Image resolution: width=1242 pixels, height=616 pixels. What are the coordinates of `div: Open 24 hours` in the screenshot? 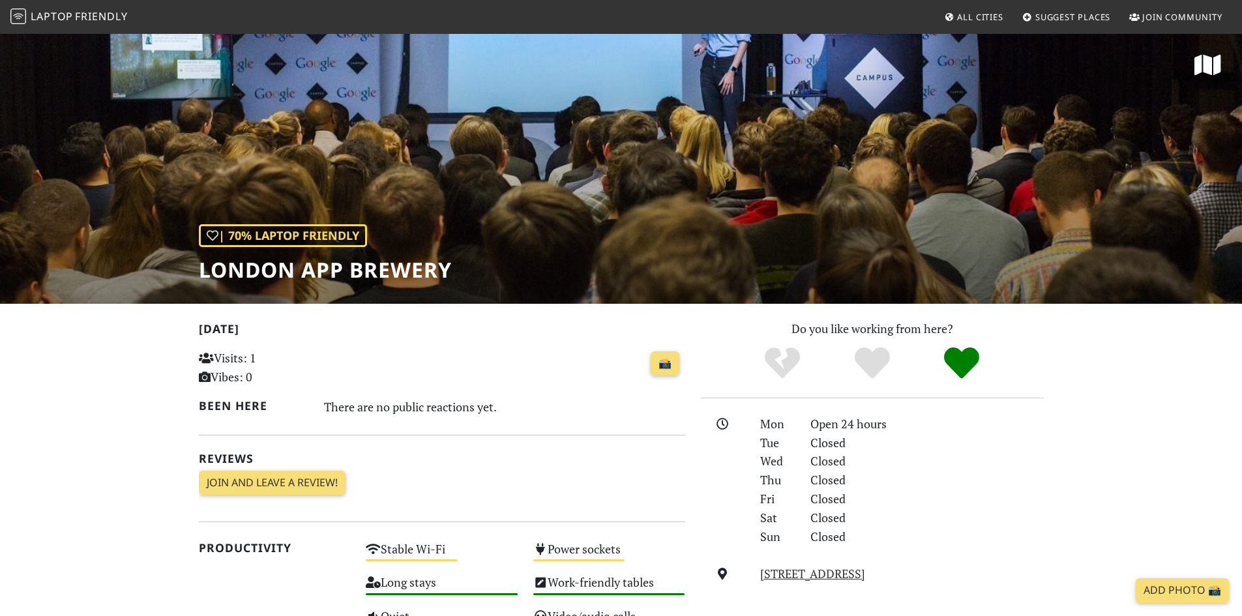 It's located at (927, 424).